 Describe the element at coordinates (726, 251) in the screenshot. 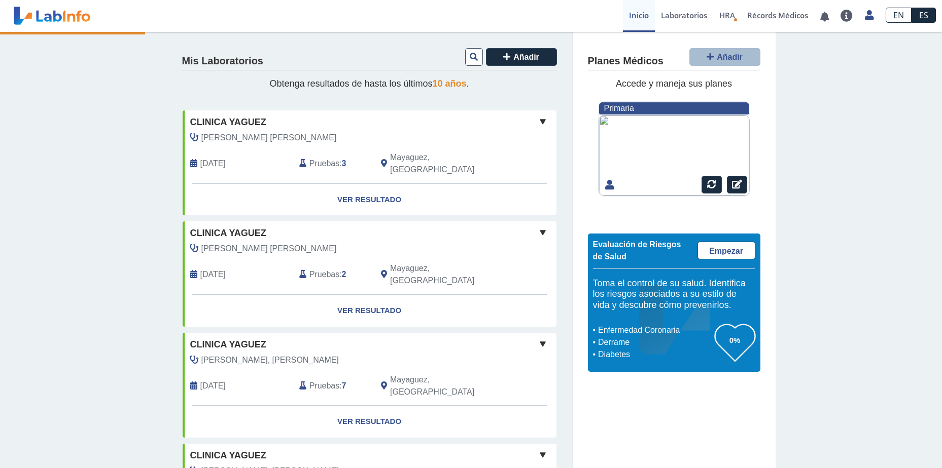

I see `span: Empezar` at that location.